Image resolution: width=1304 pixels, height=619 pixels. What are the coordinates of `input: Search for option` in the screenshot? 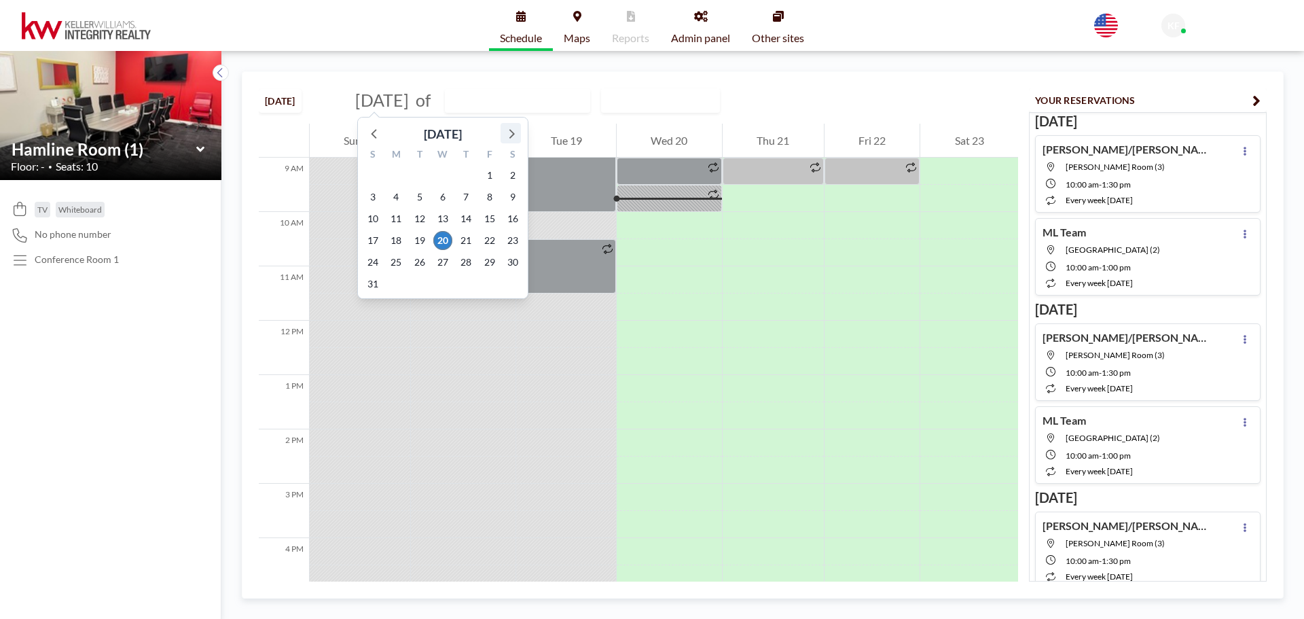 It's located at (689, 100).